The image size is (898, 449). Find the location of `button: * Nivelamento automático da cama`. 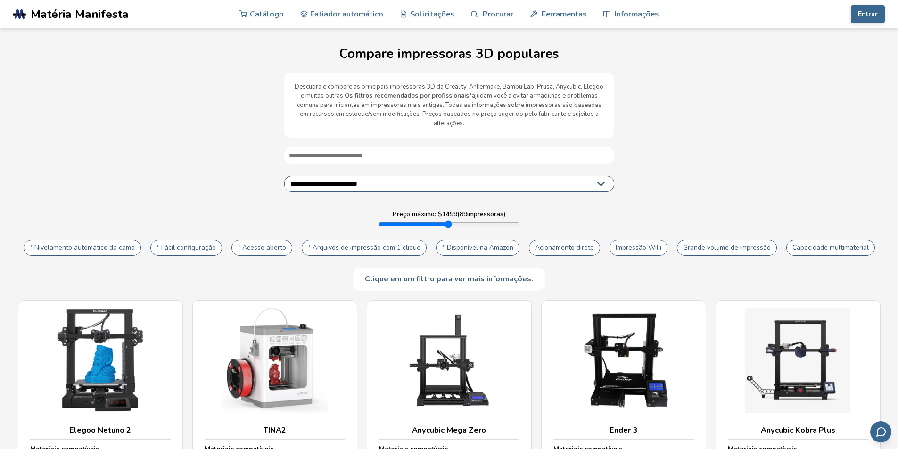

button: * Nivelamento automático da cama is located at coordinates (82, 248).